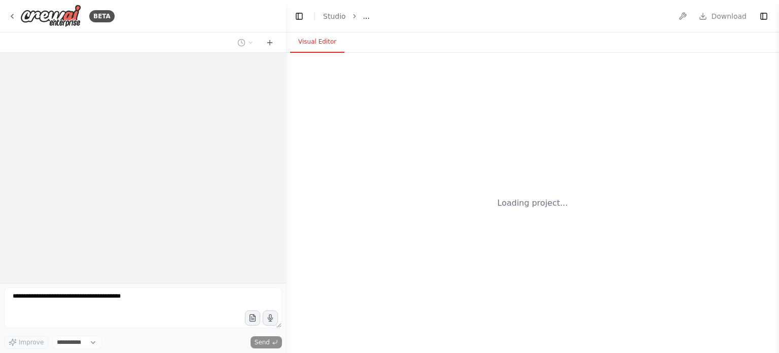  What do you see at coordinates (102, 16) in the screenshot?
I see `div: BETA` at bounding box center [102, 16].